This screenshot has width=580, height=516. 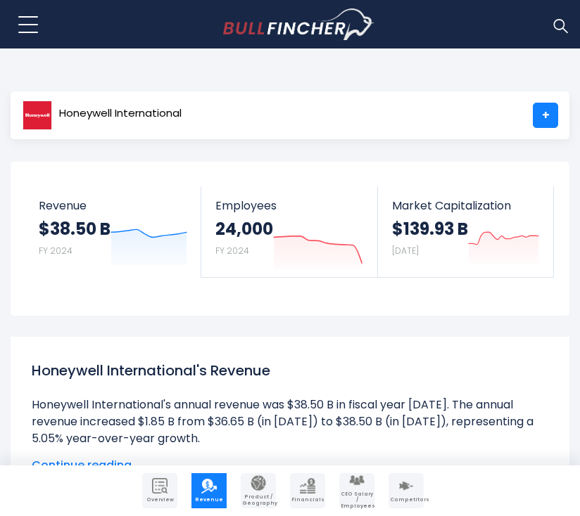 I want to click on a: Company Employees, so click(x=357, y=491).